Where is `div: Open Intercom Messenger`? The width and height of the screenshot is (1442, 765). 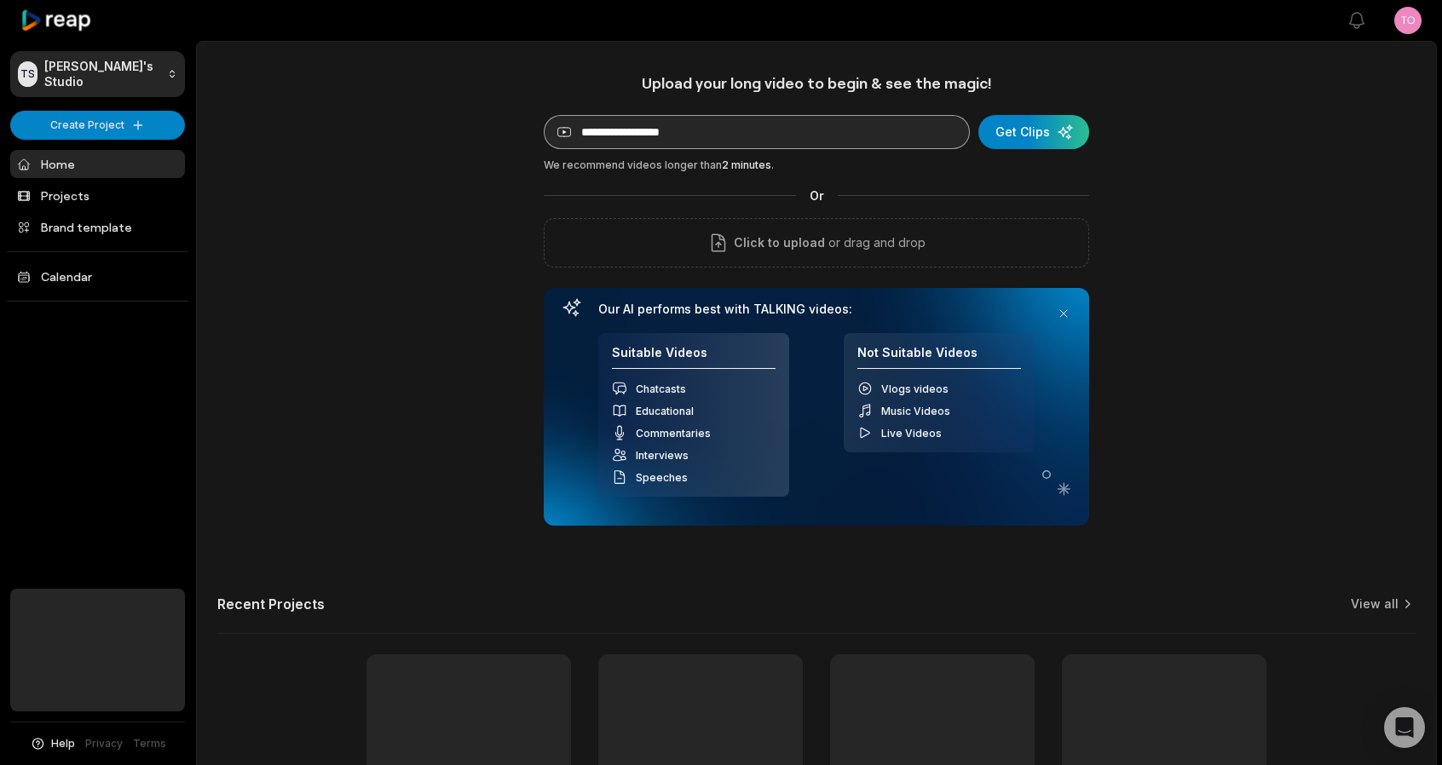 div: Open Intercom Messenger is located at coordinates (1404, 728).